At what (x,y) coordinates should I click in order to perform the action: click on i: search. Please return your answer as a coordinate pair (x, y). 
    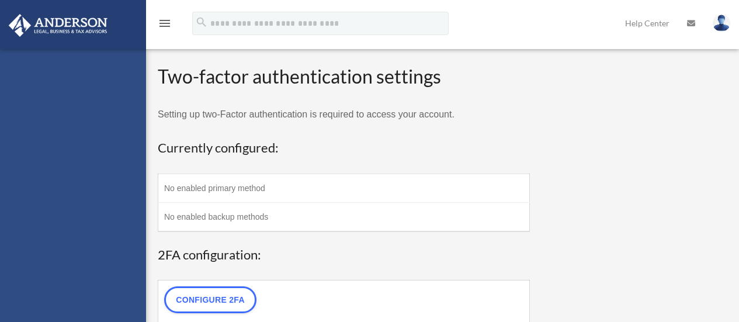
    Looking at the image, I should click on (202, 22).